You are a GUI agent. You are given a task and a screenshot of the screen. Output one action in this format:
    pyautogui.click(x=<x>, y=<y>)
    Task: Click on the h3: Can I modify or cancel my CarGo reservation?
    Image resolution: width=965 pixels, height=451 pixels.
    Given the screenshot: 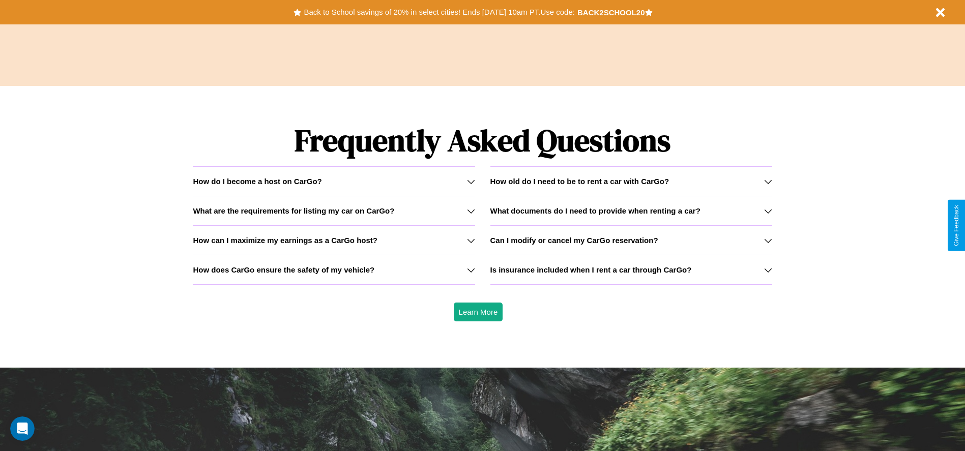 What is the action you would take?
    pyautogui.click(x=574, y=240)
    